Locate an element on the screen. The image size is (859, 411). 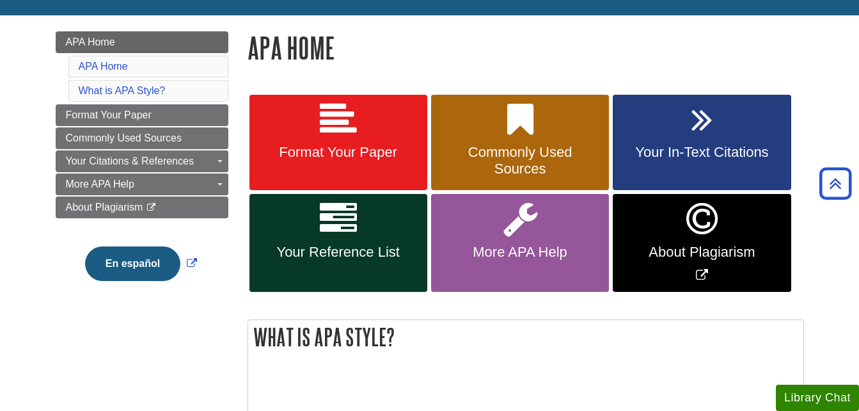
button: Library Chat is located at coordinates (817, 397).